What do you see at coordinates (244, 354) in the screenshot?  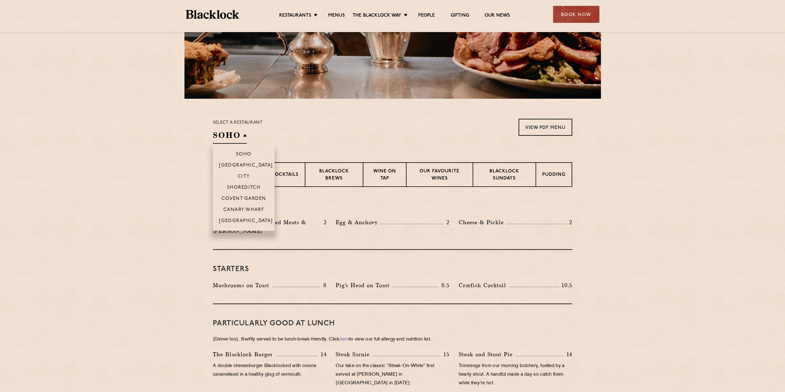 I see `p: The Blacklock Burger` at bounding box center [244, 354].